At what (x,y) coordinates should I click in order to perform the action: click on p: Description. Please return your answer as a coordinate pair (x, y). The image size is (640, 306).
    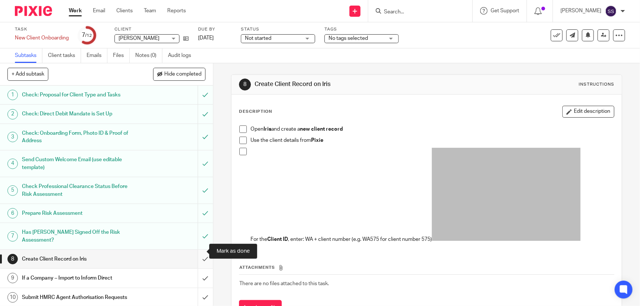
    Looking at the image, I should click on (255, 112).